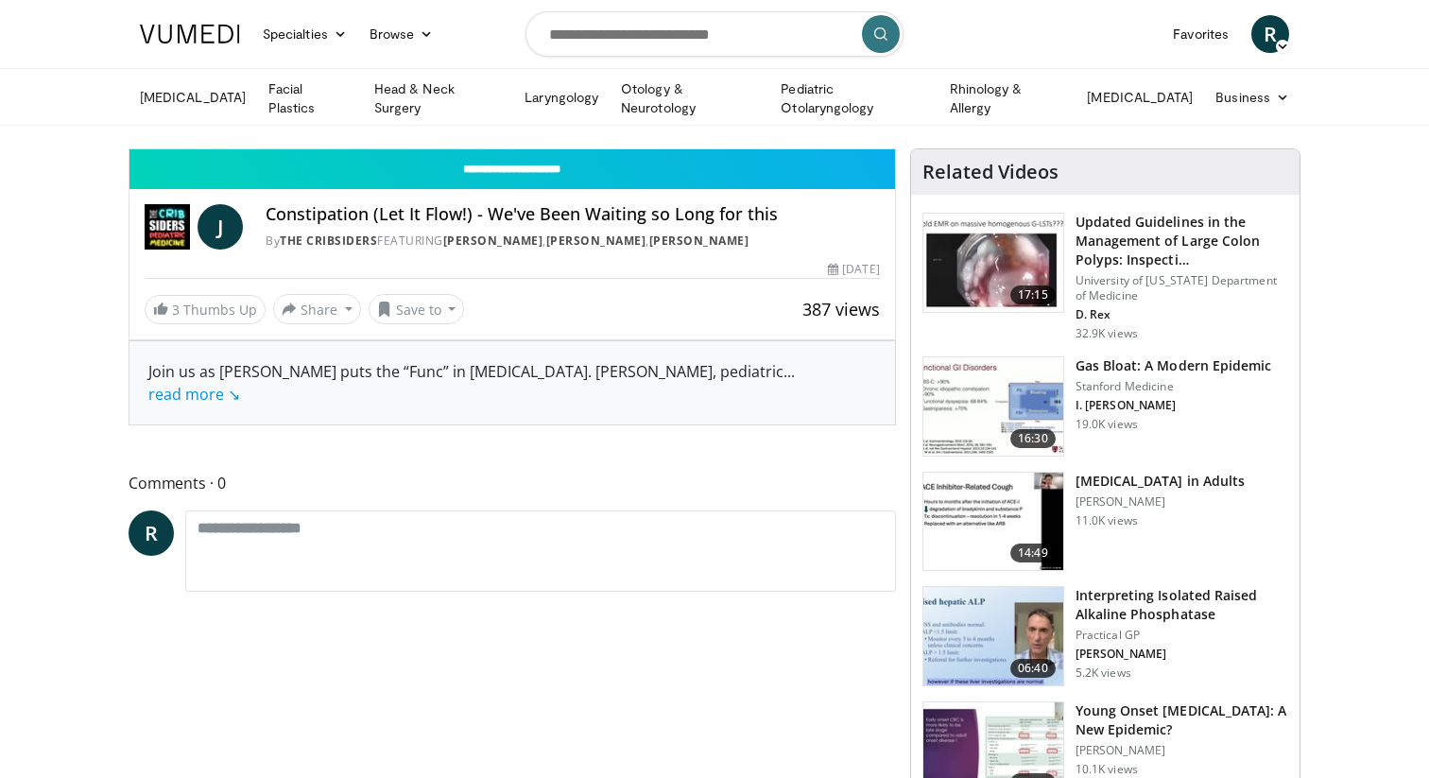 The width and height of the screenshot is (1429, 778). Describe the element at coordinates (304, 34) in the screenshot. I see `a: Specialties` at that location.